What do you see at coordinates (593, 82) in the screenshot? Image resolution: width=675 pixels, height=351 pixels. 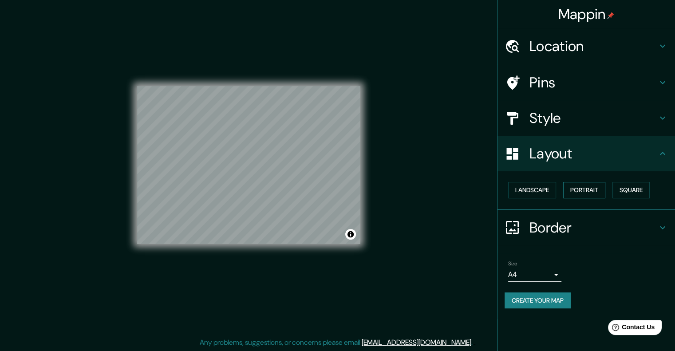 I see `h4: Pins` at bounding box center [593, 82].